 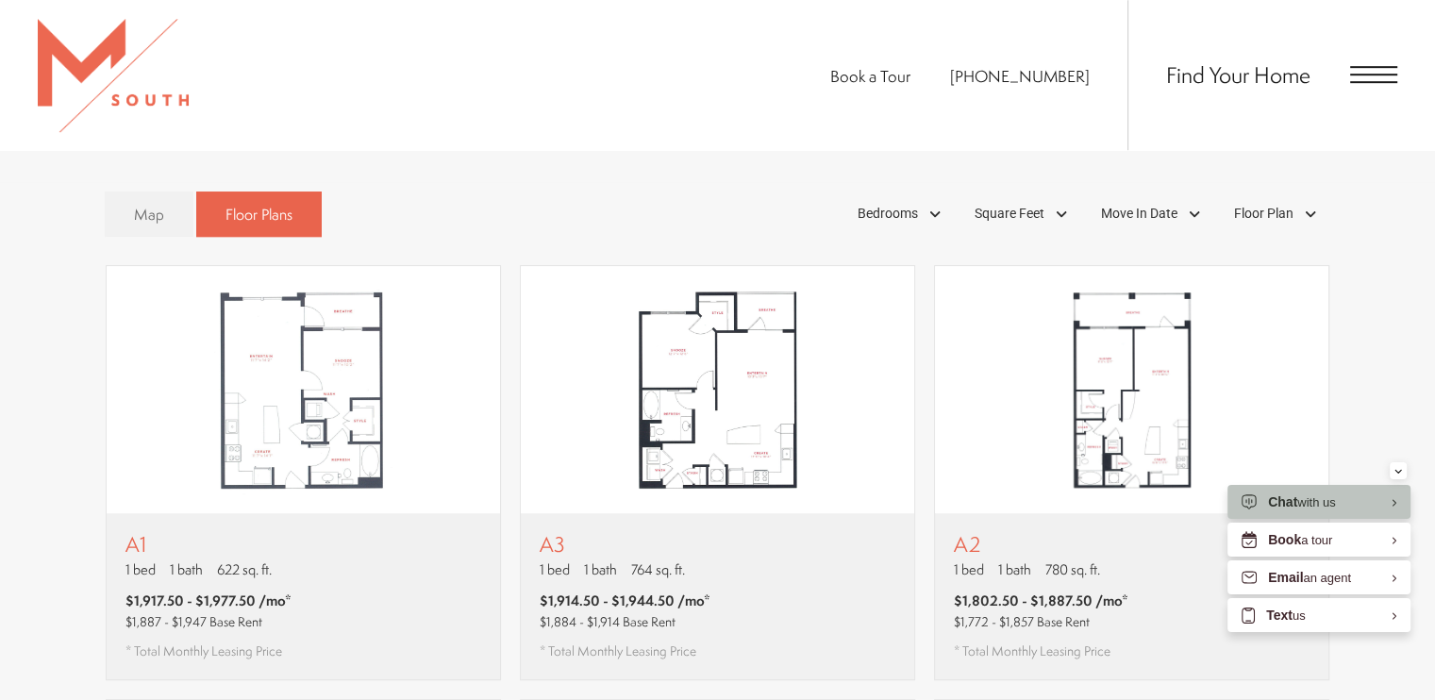 What do you see at coordinates (1009, 213) in the screenshot?
I see `span: Square Feet` at bounding box center [1009, 213].